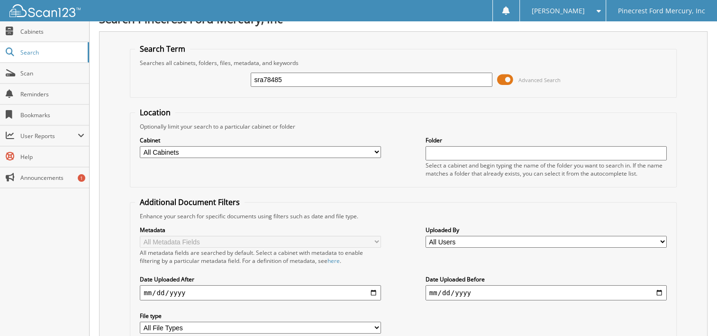 This screenshot has width=717, height=336. I want to click on label: Folder, so click(546, 140).